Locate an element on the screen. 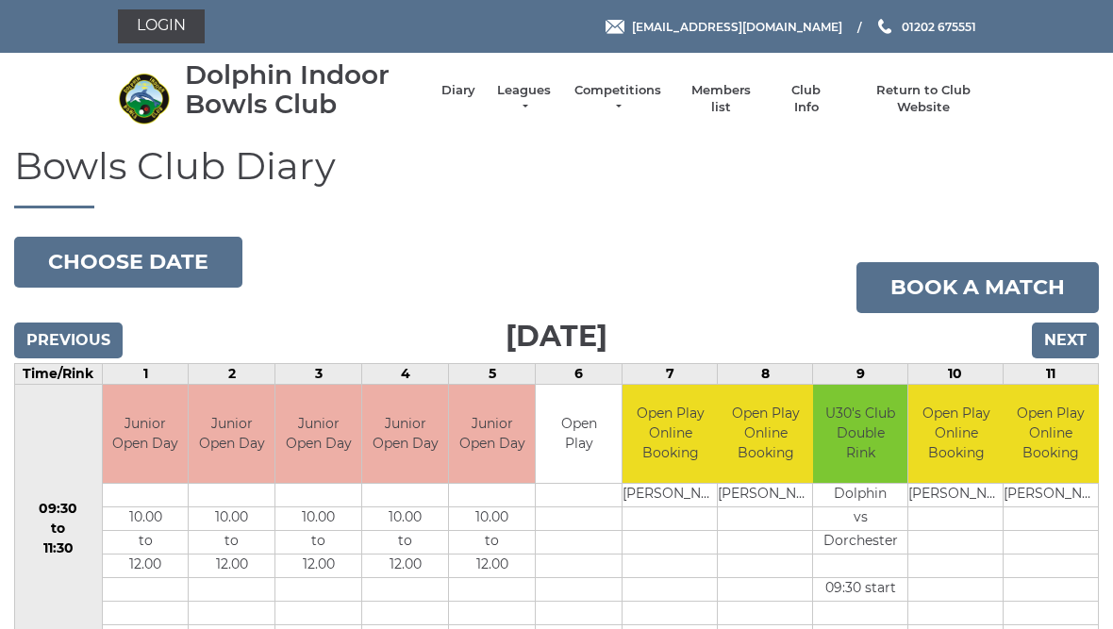 The height and width of the screenshot is (629, 1113). a: Club Info is located at coordinates (807, 99).